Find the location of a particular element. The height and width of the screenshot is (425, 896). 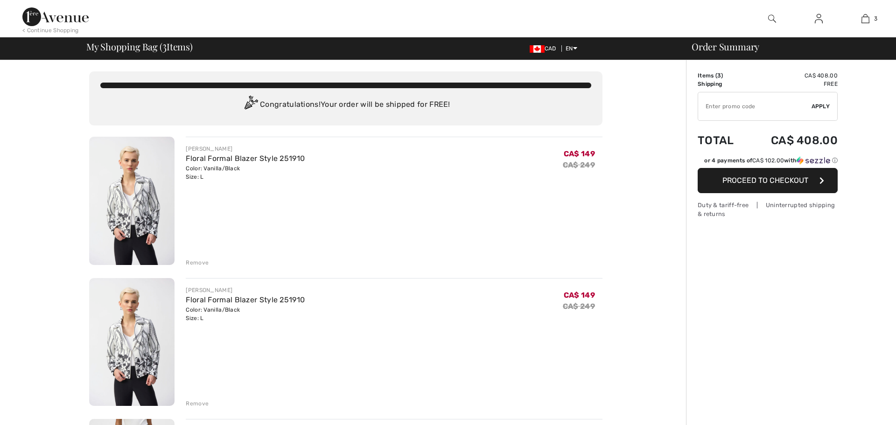

img: My Info is located at coordinates (818, 19).